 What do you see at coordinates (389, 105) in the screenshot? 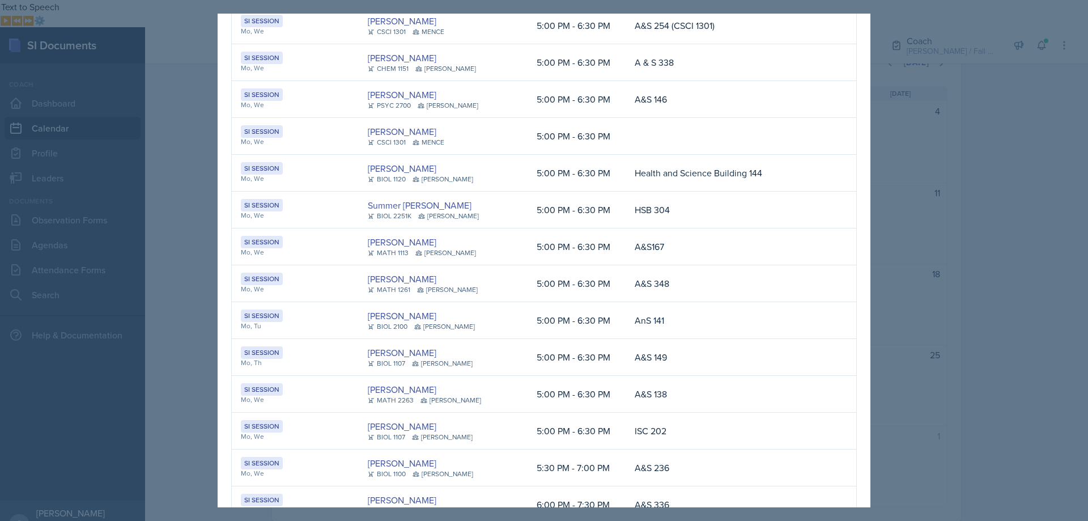
I see `div: PSYC 2700` at bounding box center [389, 105].